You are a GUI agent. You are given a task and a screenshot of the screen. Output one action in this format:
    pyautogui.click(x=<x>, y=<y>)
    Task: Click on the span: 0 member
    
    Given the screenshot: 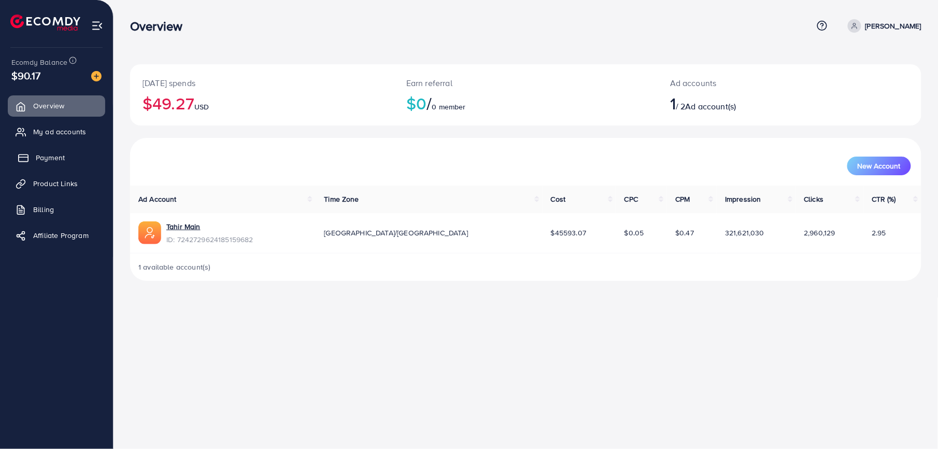 What is the action you would take?
    pyautogui.click(x=449, y=107)
    